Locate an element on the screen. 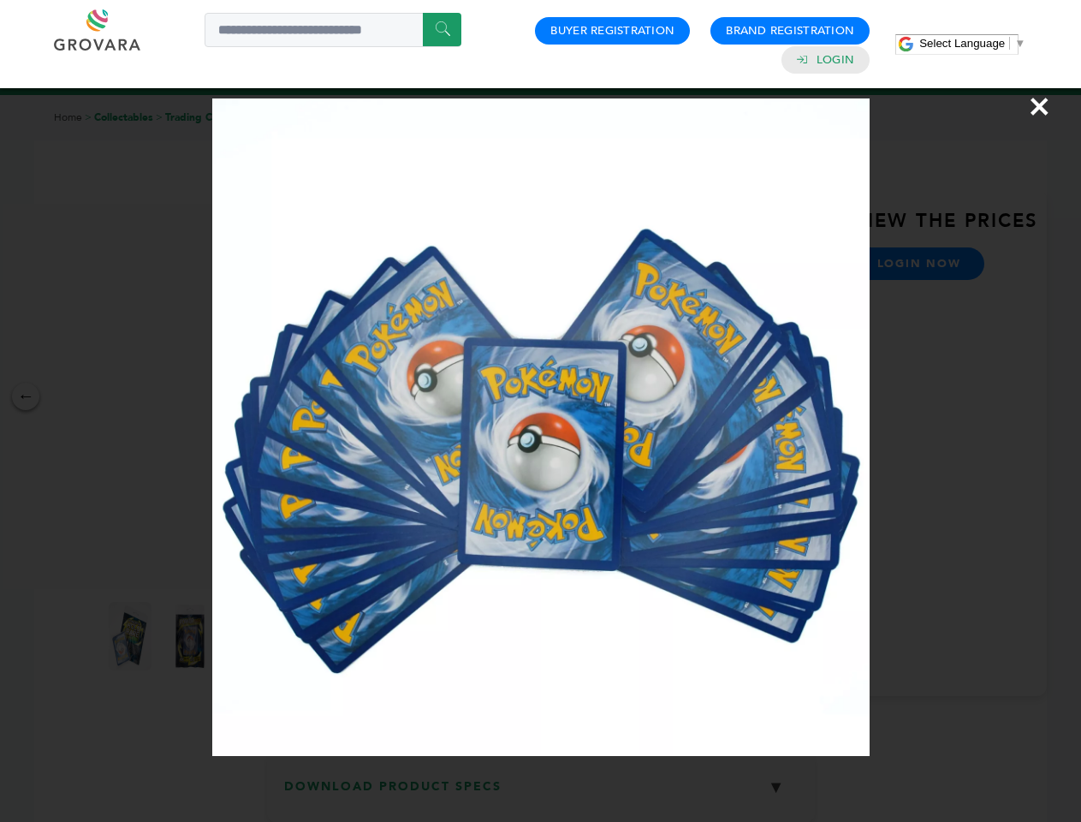 This screenshot has height=822, width=1081. input: Search a product or brand... is located at coordinates (333, 30).